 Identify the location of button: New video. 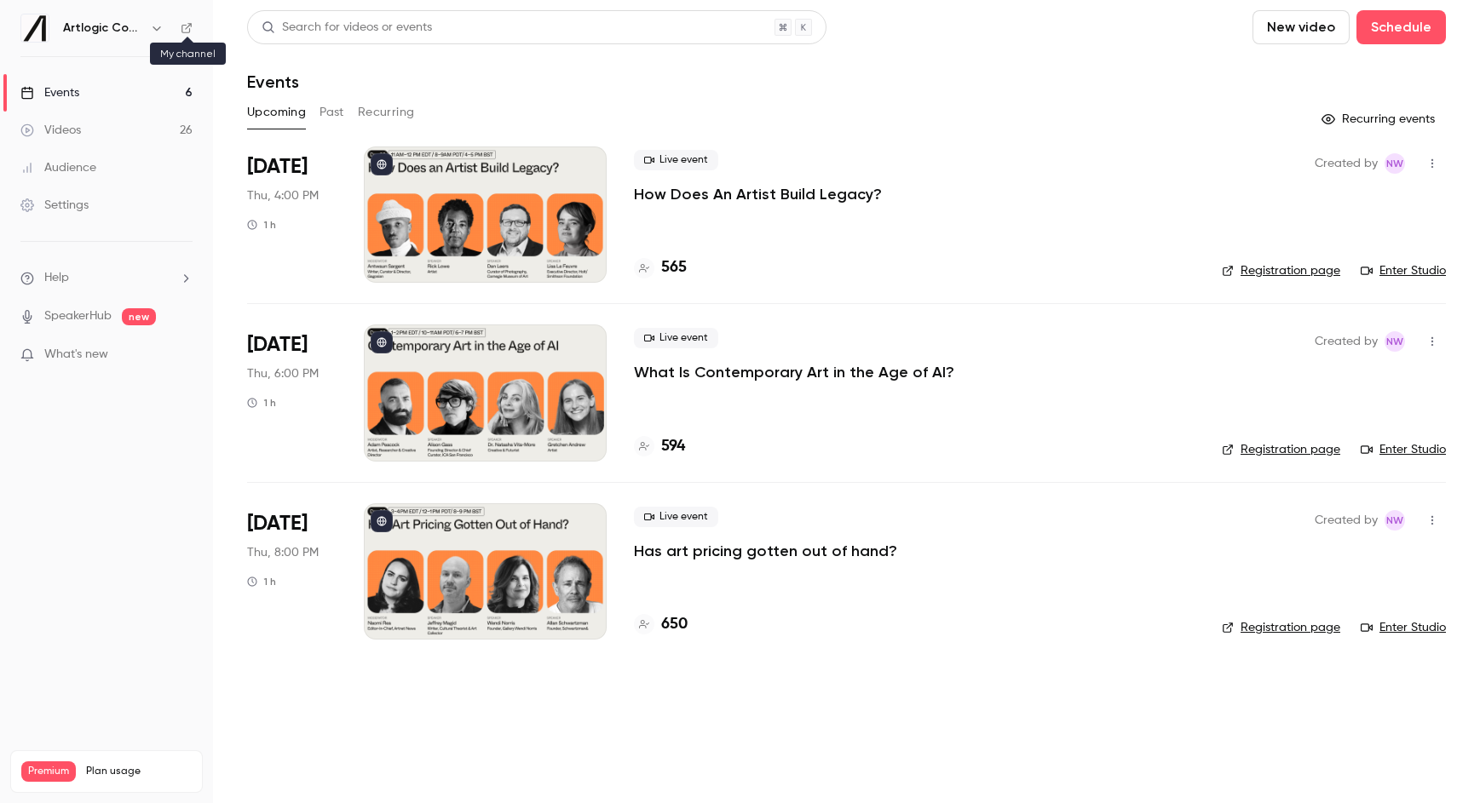
(1301, 27).